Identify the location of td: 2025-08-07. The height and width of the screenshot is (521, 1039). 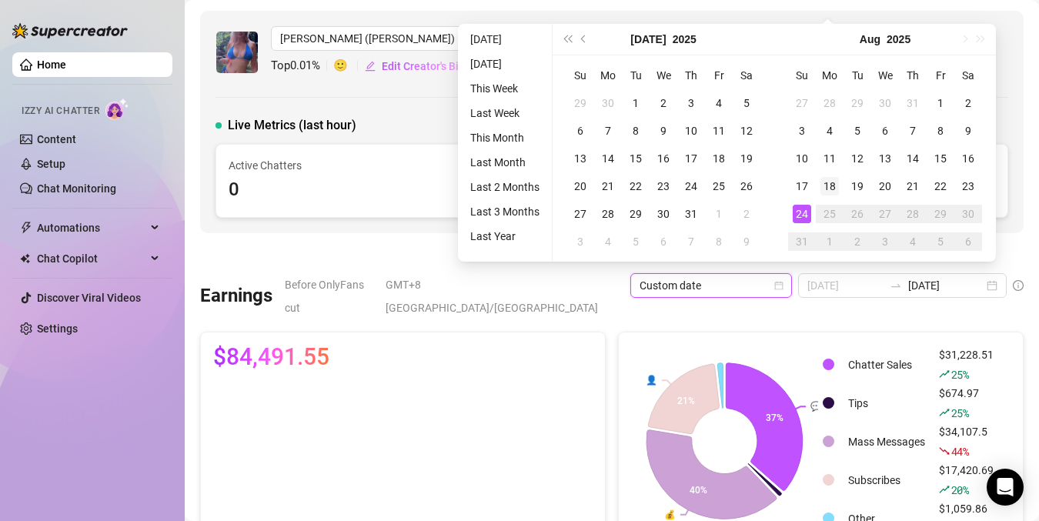
(912, 131).